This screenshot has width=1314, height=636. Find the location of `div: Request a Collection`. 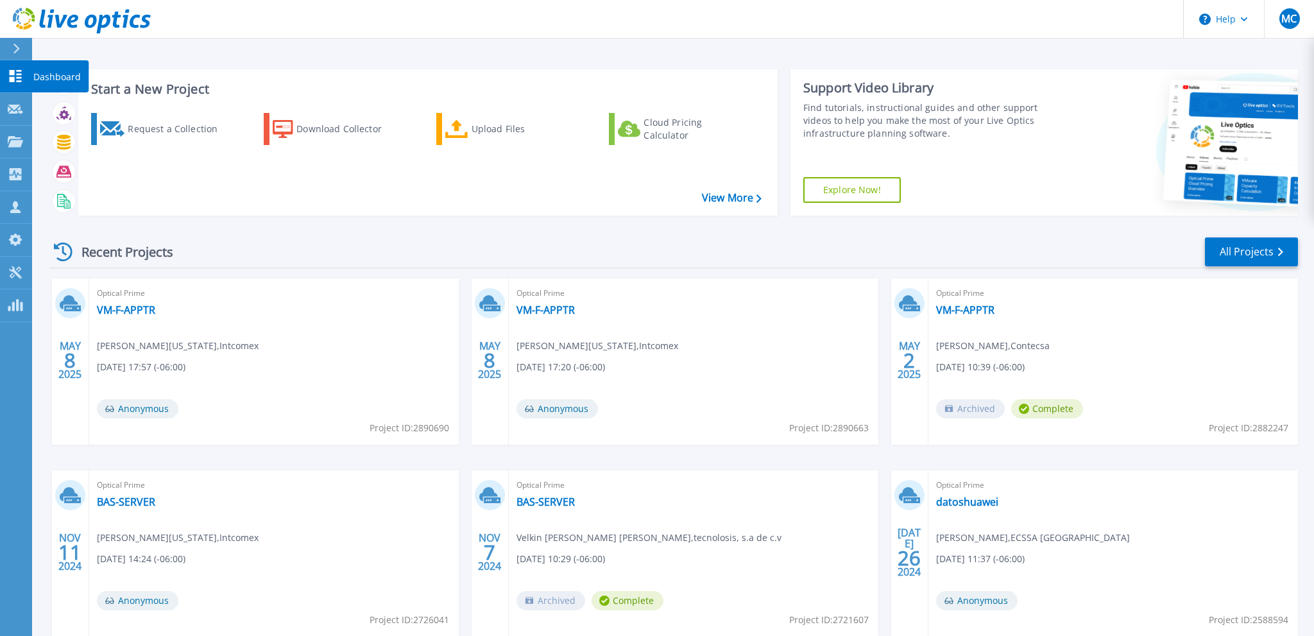

div: Request a Collection is located at coordinates (179, 129).